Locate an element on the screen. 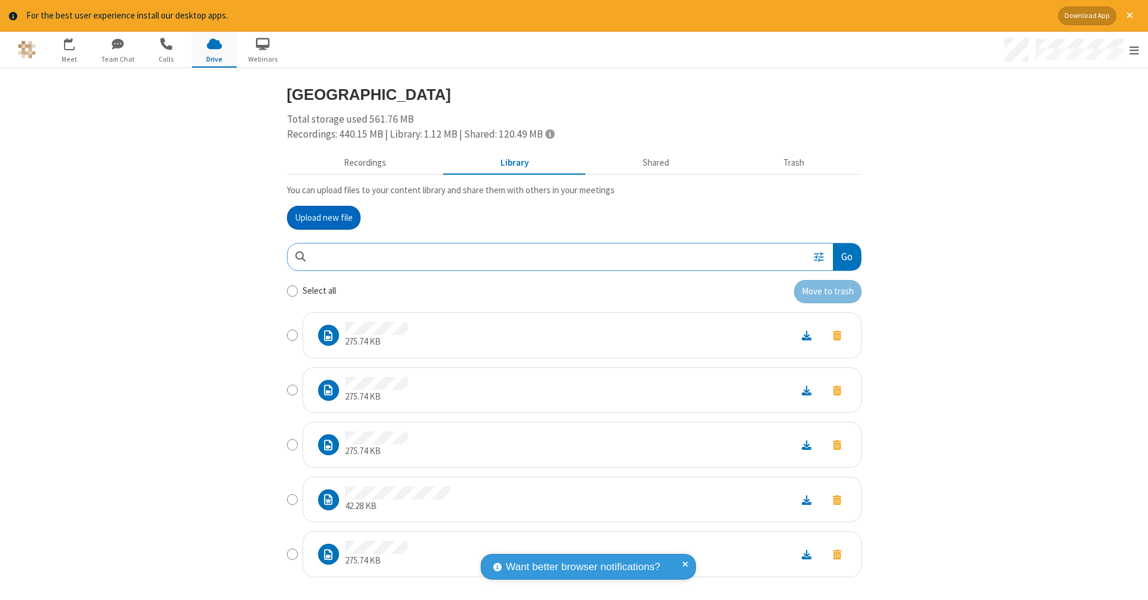 The image size is (1148, 600). button: Go is located at coordinates (847, 257).